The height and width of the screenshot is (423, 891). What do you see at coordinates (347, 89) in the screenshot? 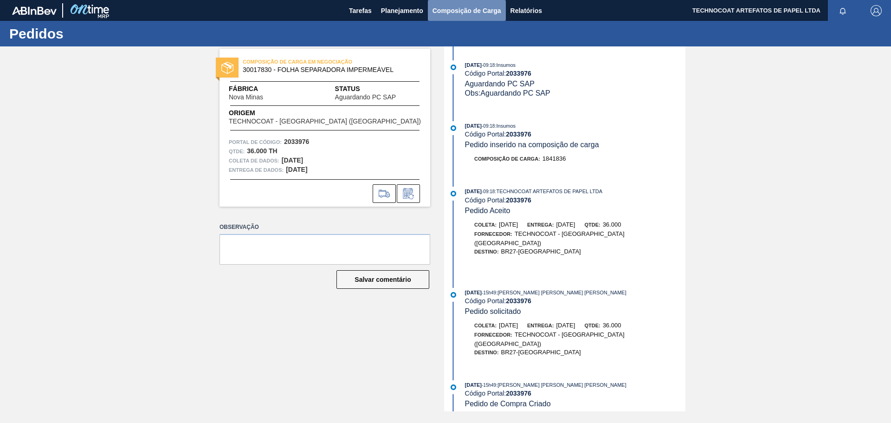
I see `font: Status` at bounding box center [347, 89].